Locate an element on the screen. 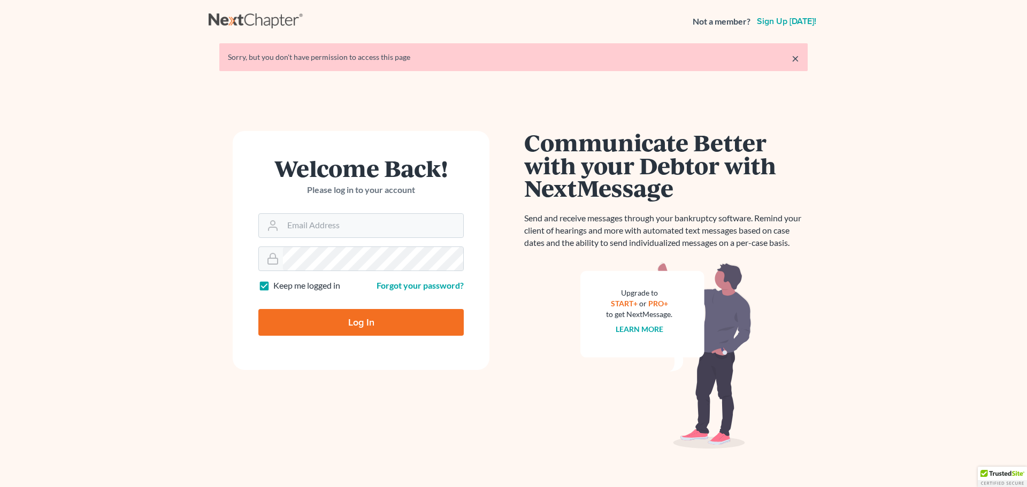  label: Keep me logged in is located at coordinates (307, 286).